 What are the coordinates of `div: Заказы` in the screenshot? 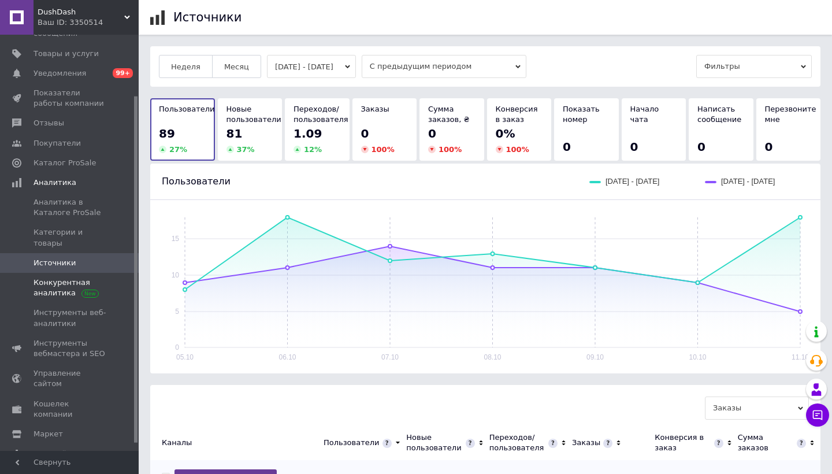 It's located at (586, 443).